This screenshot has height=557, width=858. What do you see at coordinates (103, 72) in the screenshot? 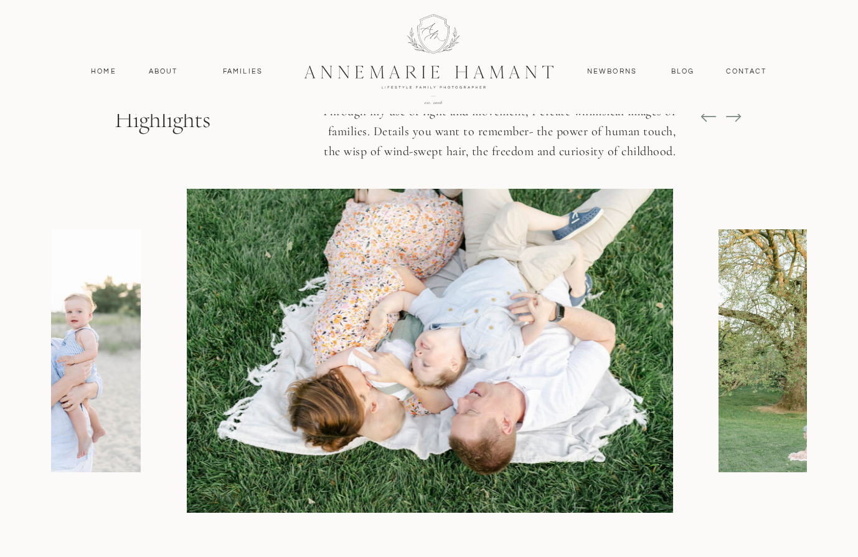
I see `a: Home` at bounding box center [103, 72].